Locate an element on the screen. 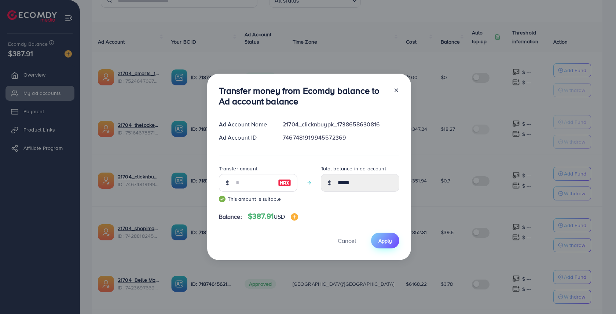  div: Ad Account Name is located at coordinates (245, 124).